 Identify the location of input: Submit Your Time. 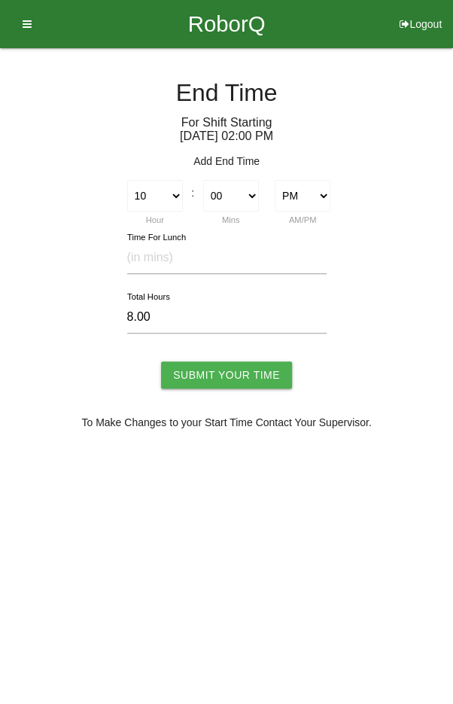
(227, 375).